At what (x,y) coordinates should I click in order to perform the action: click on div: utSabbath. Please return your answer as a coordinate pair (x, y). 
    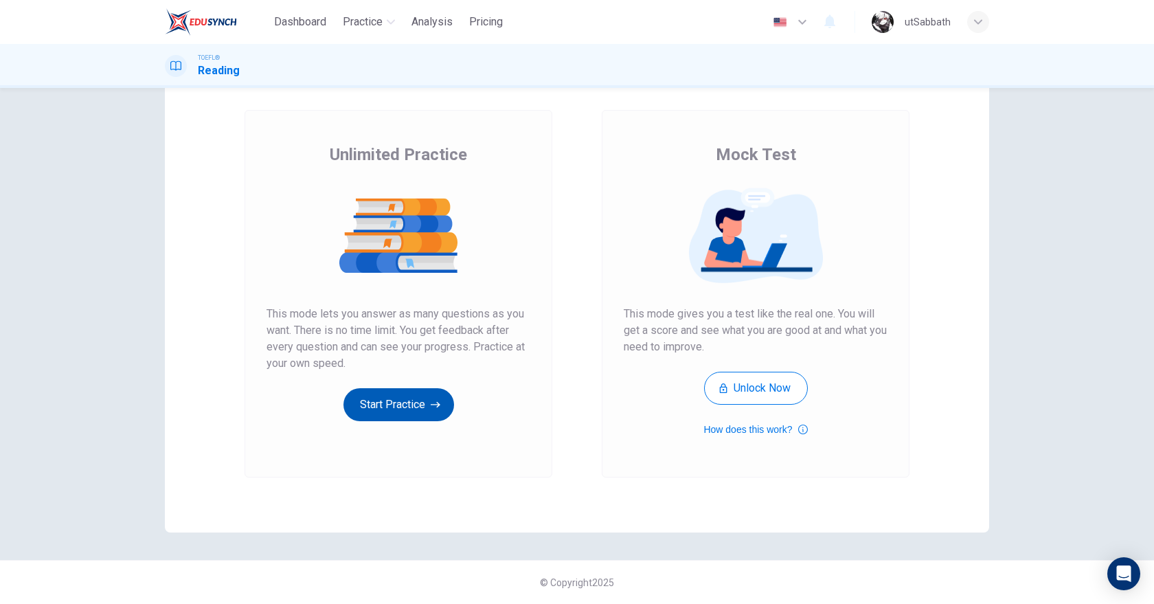
    Looking at the image, I should click on (928, 22).